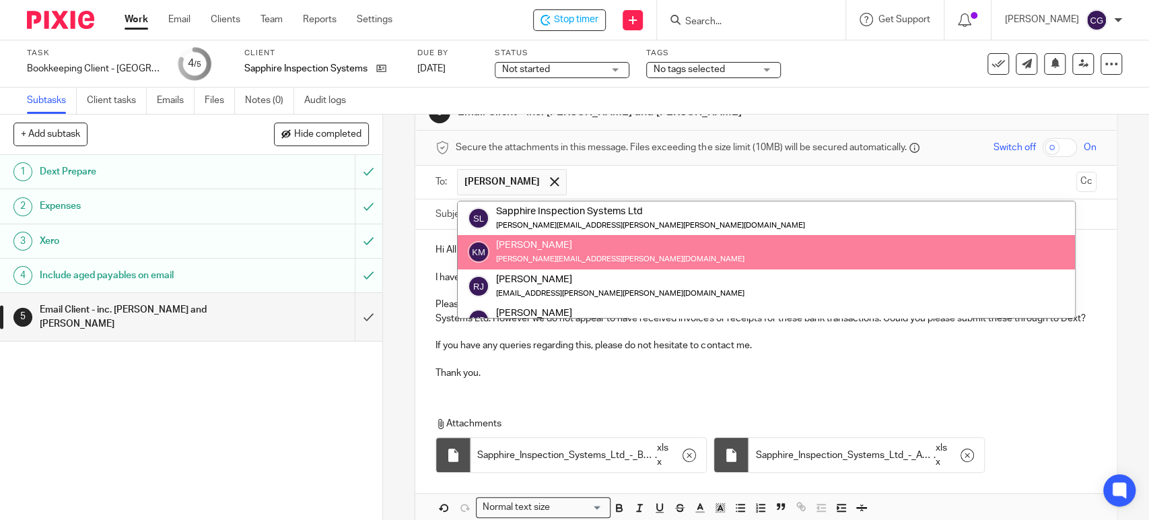 Image resolution: width=1149 pixels, height=520 pixels. I want to click on span: Secure the attachments in this message. Files exceeding the size limit (10MB) will be secured aut..., so click(680, 147).